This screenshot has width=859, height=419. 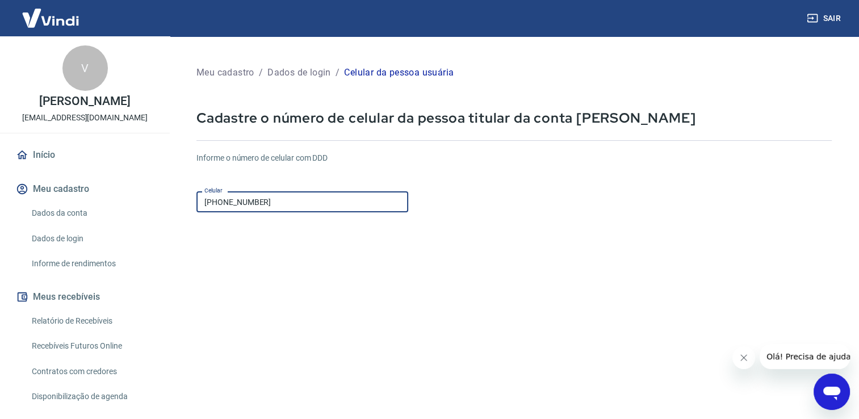 I want to click on label: Celular, so click(x=213, y=190).